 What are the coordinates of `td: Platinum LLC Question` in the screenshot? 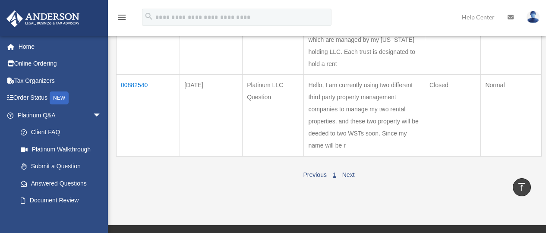 It's located at (273, 116).